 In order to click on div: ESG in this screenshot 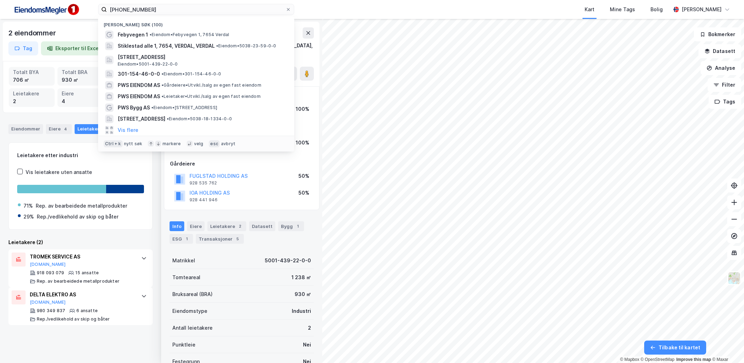, I will do `click(181, 239)`.